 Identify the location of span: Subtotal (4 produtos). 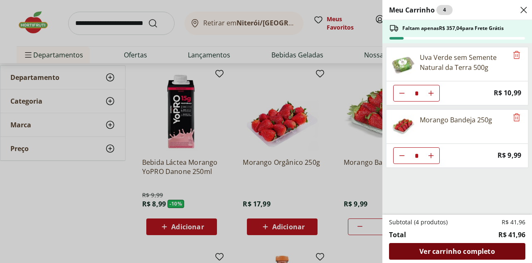
(418, 222).